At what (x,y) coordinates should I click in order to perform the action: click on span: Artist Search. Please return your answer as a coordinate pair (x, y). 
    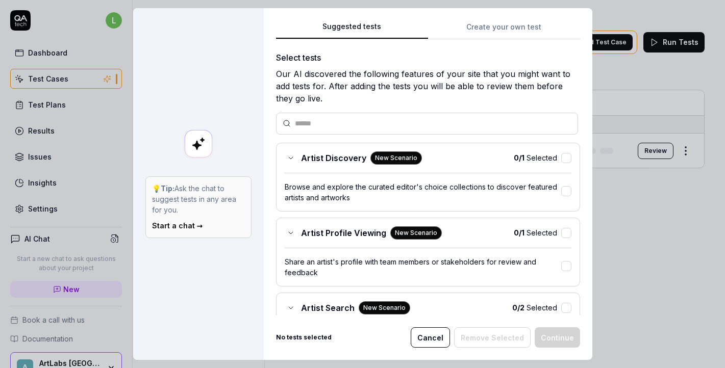
    Looking at the image, I should click on (327, 308).